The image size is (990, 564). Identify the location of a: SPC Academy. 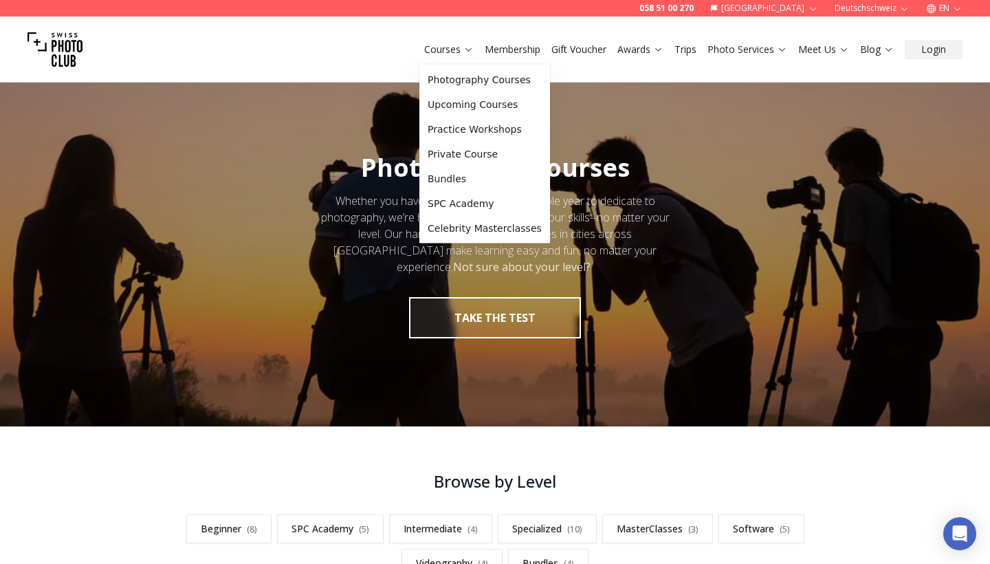
(485, 203).